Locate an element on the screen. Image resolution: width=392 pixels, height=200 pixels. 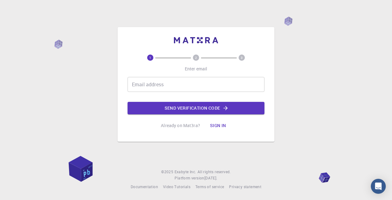
span: Terms of service is located at coordinates (210, 186).